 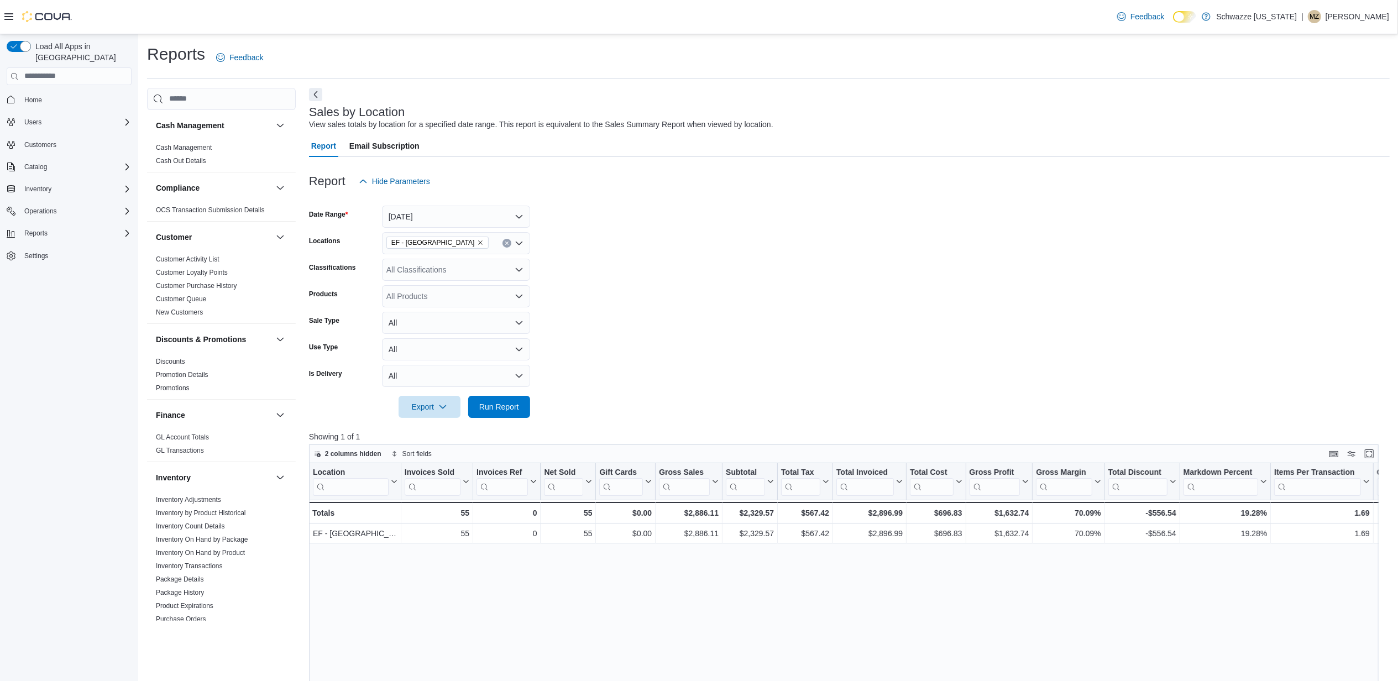 I want to click on div: $567.42, so click(x=805, y=534).